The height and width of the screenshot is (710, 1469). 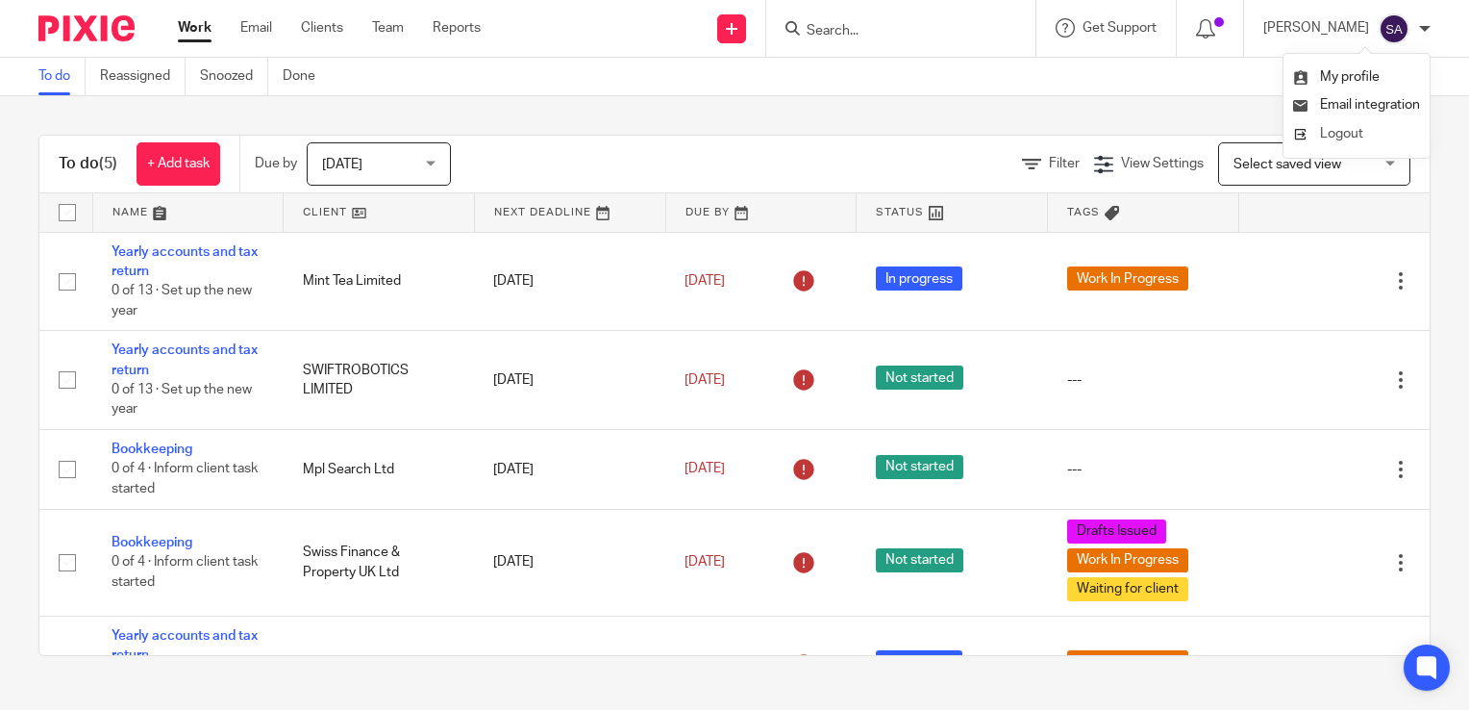 I want to click on a: + Add task, so click(x=178, y=163).